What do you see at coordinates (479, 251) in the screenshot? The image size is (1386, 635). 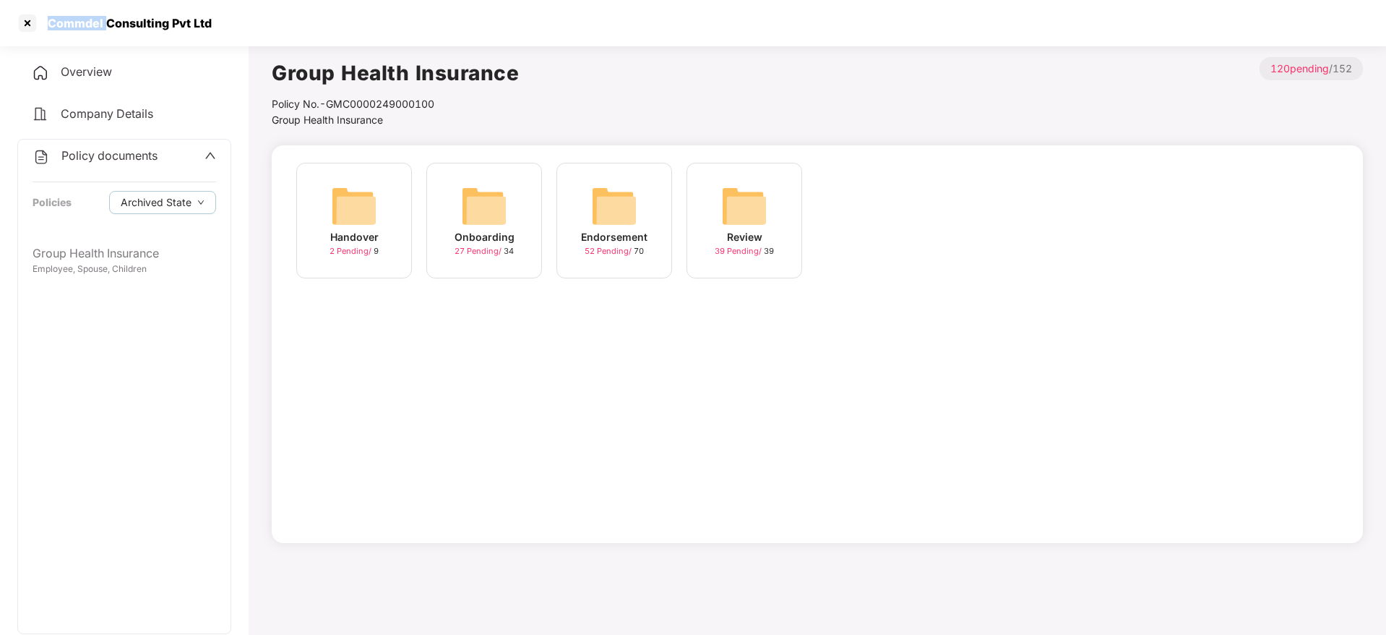 I see `span: 27 Pending /` at bounding box center [479, 251].